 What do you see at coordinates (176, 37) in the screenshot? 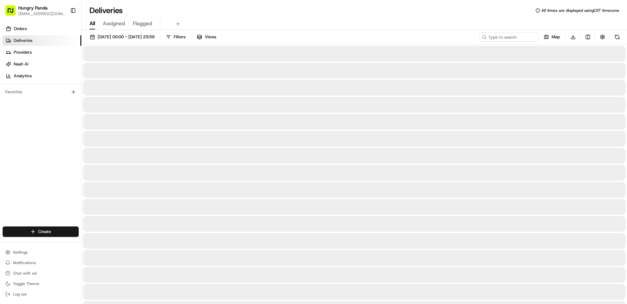
I see `button: Filters` at bounding box center [176, 37].